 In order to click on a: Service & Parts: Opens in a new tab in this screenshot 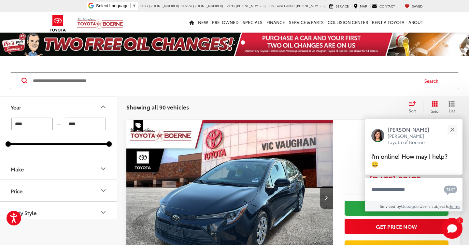, I will do `click(306, 22)`.